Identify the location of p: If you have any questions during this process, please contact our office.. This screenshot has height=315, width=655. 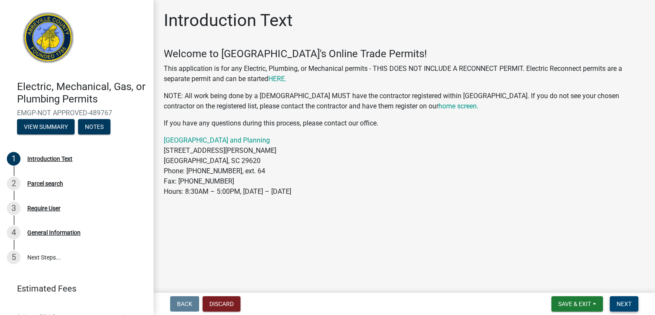
(404, 123).